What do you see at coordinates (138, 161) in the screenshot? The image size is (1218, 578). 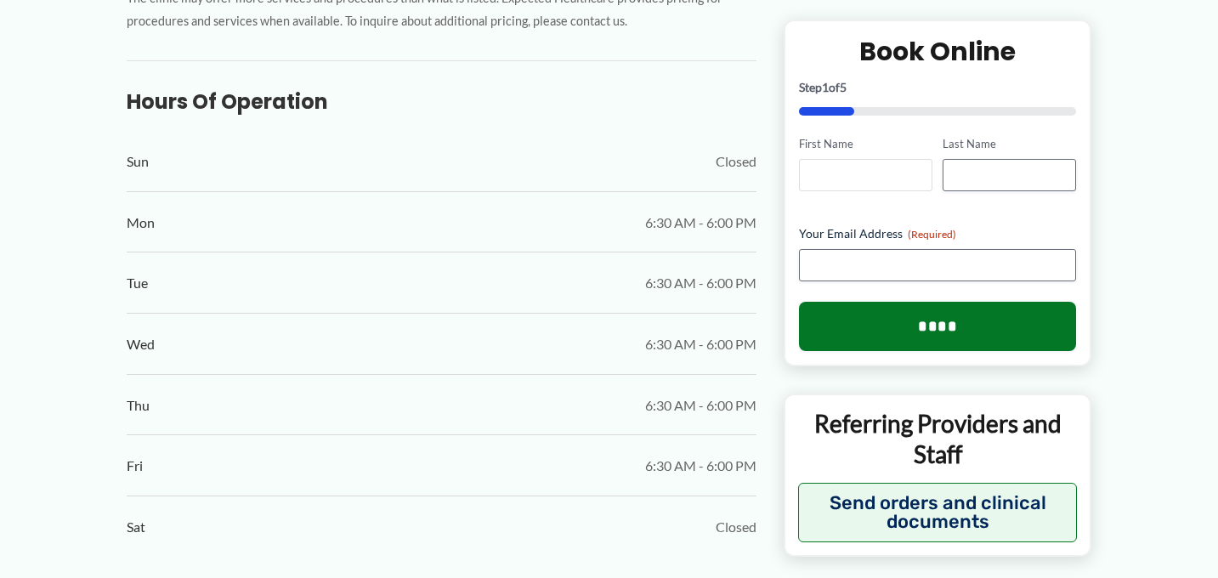 I see `span: Sun` at bounding box center [138, 161].